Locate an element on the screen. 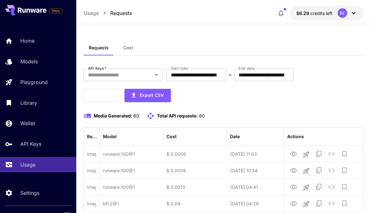 The height and width of the screenshot is (213, 371). p: Settings is located at coordinates (30, 193).